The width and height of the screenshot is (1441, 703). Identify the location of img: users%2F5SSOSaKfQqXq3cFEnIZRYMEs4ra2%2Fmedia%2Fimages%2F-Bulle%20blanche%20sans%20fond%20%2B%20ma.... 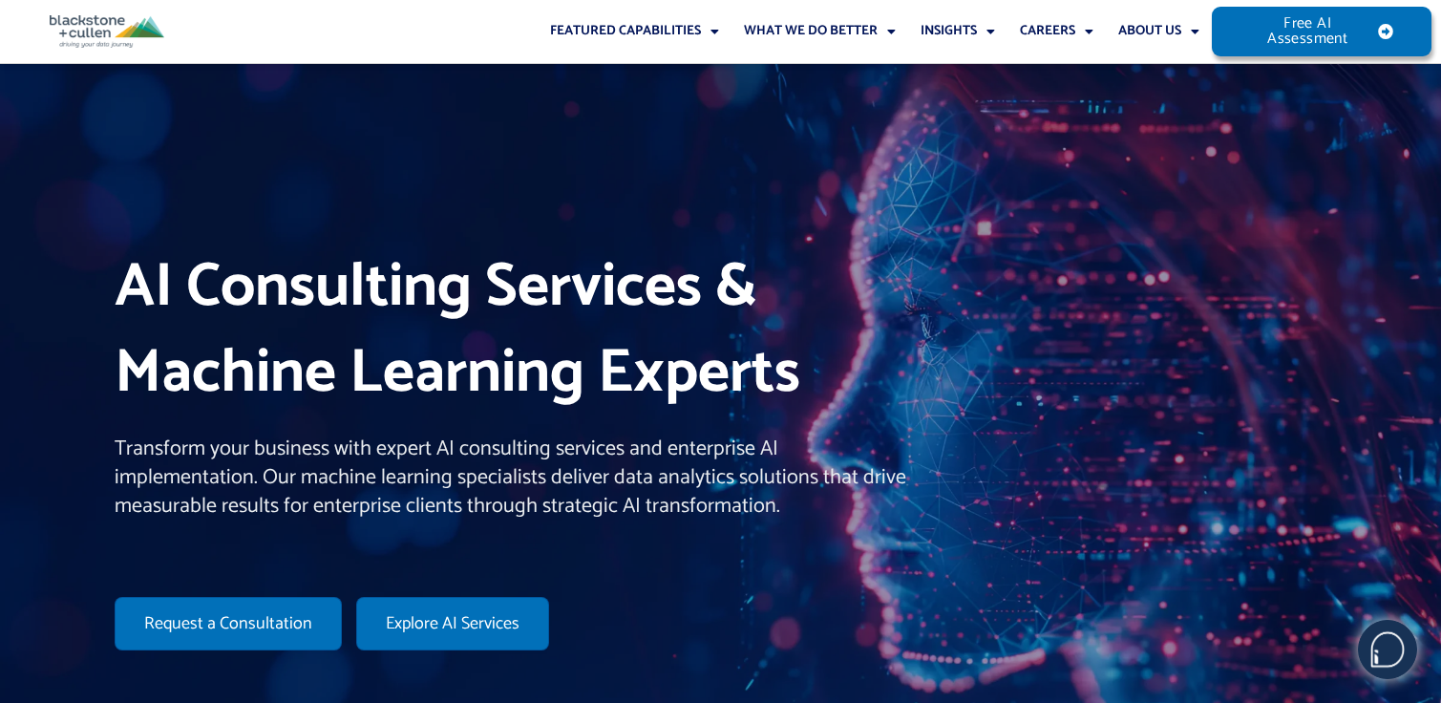
(1388, 649).